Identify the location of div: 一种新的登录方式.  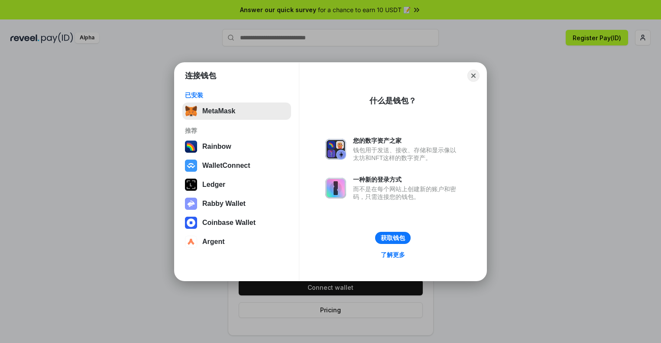
(407, 180).